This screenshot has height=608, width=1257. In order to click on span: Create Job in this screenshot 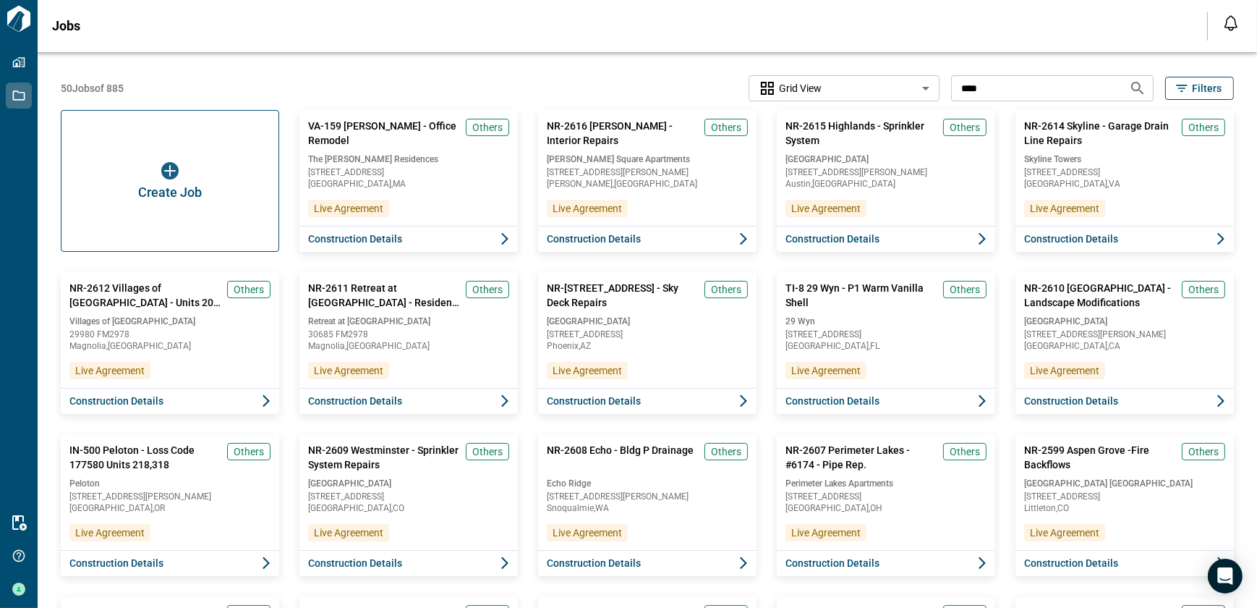, I will do `click(170, 192)`.